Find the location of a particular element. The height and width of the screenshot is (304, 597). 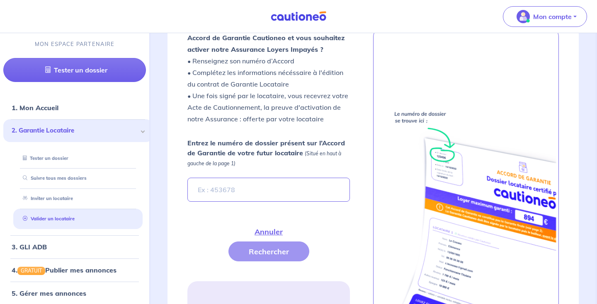

a: 5. Gérer mes annonces is located at coordinates (49, 294).